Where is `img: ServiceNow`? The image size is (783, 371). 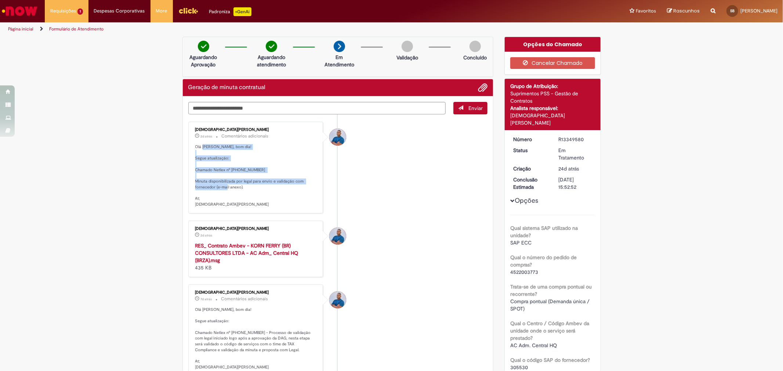 img: ServiceNow is located at coordinates (19, 11).